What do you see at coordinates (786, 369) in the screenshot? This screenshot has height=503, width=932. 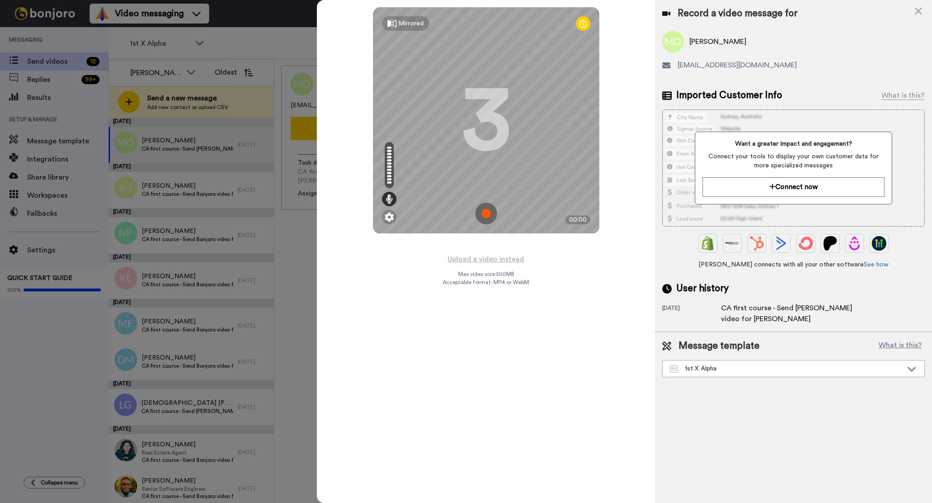 I see `div: 1st X Alpha` at bounding box center [786, 369].